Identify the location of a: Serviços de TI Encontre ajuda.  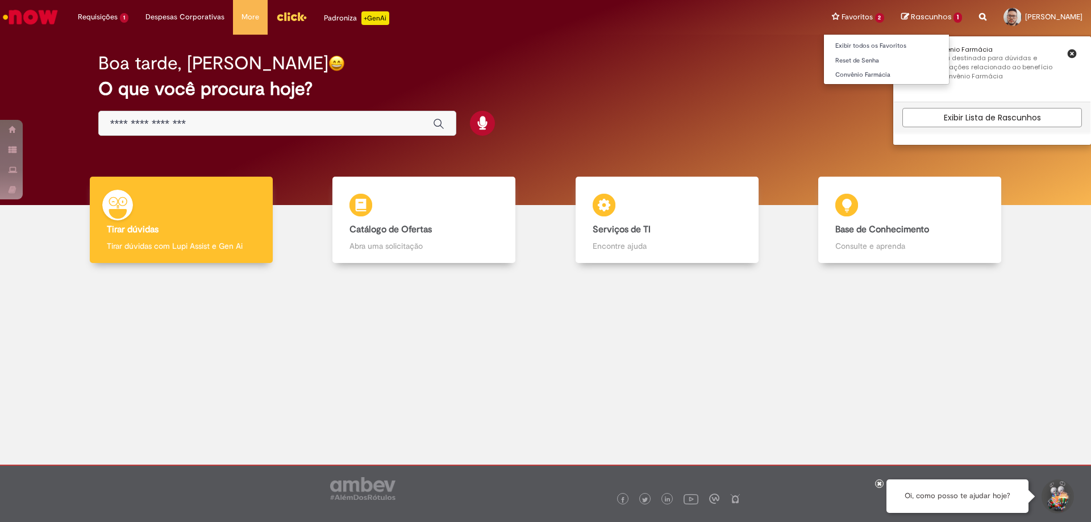
(667, 220).